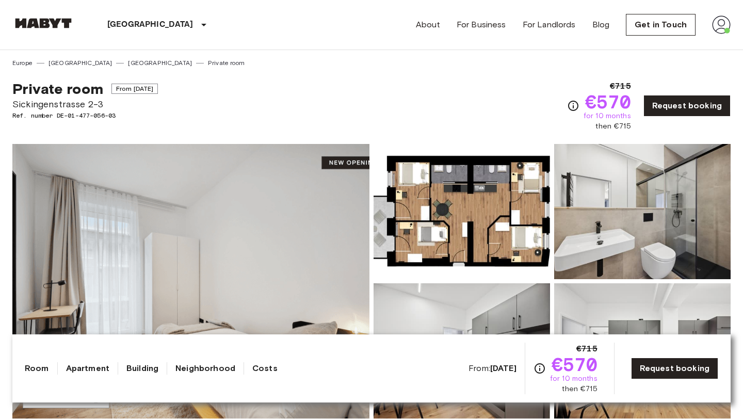 The width and height of the screenshot is (743, 419). What do you see at coordinates (661, 25) in the screenshot?
I see `a: Get in Touch` at bounding box center [661, 25].